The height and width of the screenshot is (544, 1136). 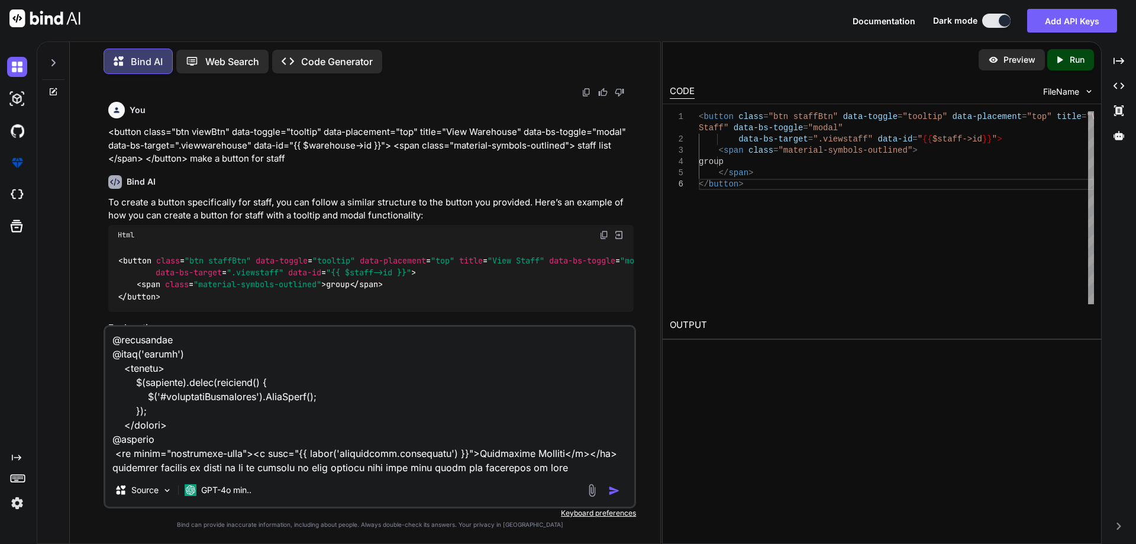 I want to click on span: FileName, so click(x=1061, y=92).